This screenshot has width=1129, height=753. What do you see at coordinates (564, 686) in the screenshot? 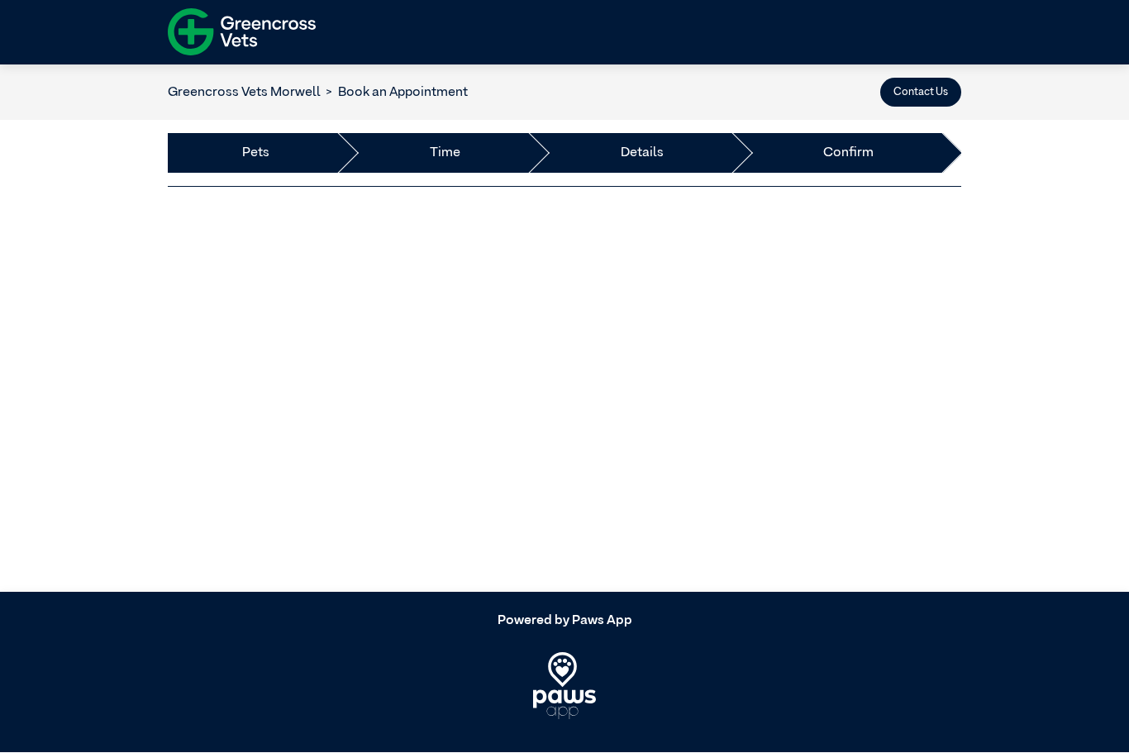
I see `img: PawsApp` at bounding box center [564, 686].